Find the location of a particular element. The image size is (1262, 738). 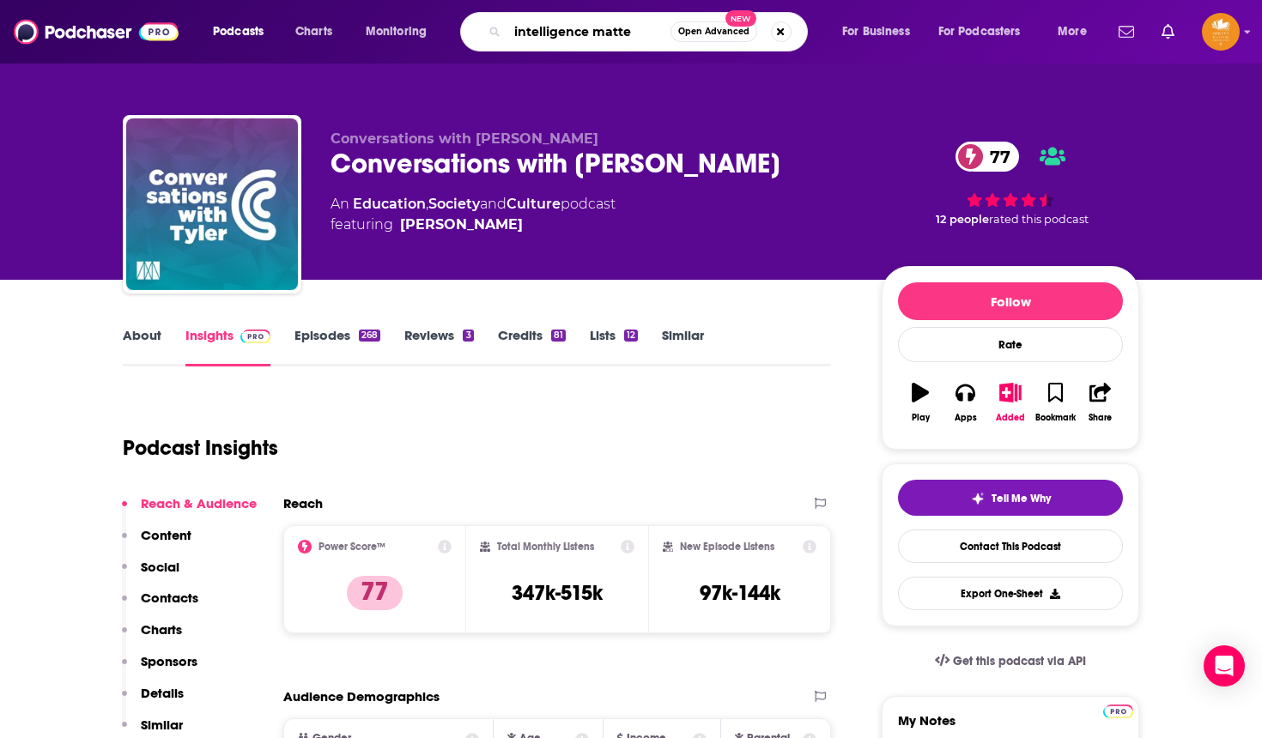

div: 12 is located at coordinates (631, 336).